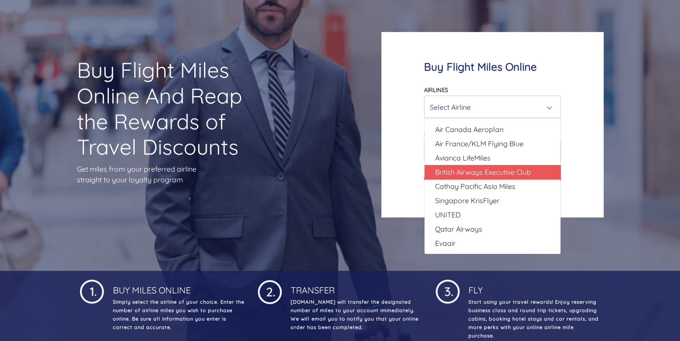 The width and height of the screenshot is (680, 341). I want to click on label: Airlines, so click(436, 90).